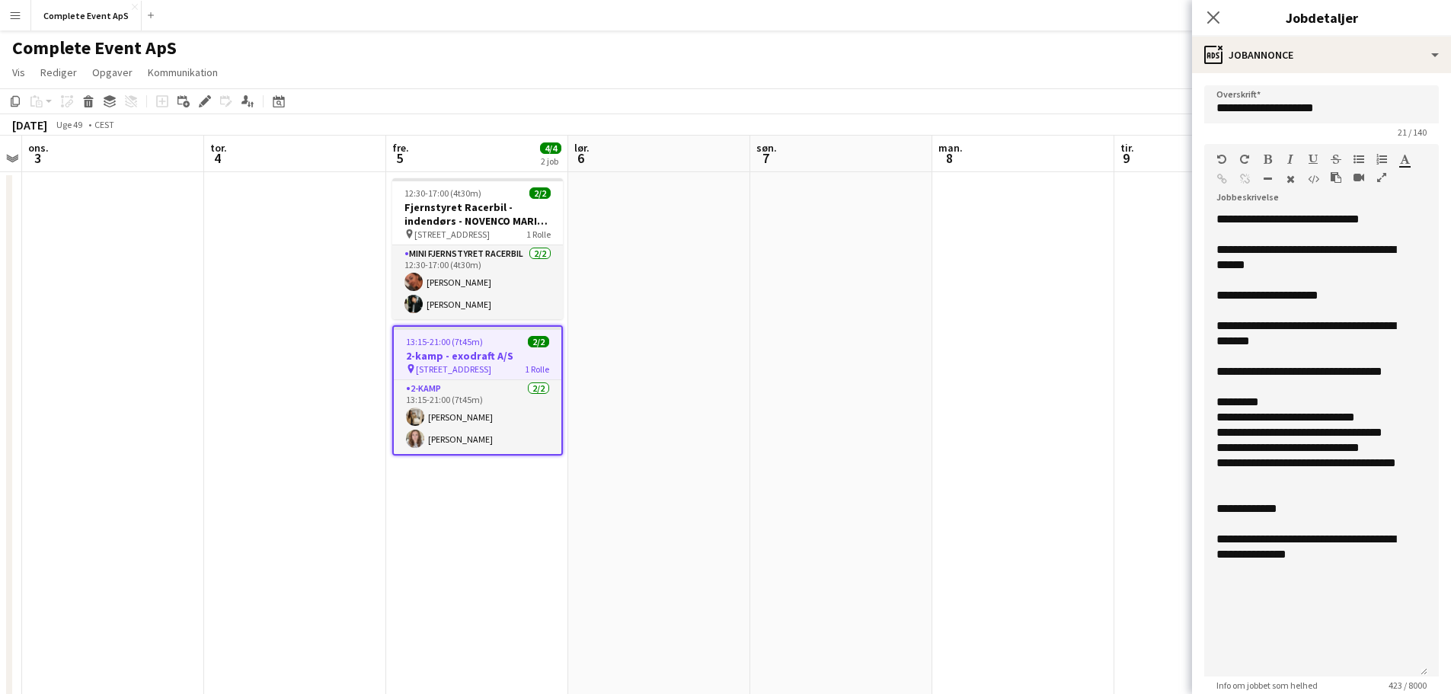  What do you see at coordinates (1412, 132) in the screenshot?
I see `span: 21 / 140` at bounding box center [1412, 132].